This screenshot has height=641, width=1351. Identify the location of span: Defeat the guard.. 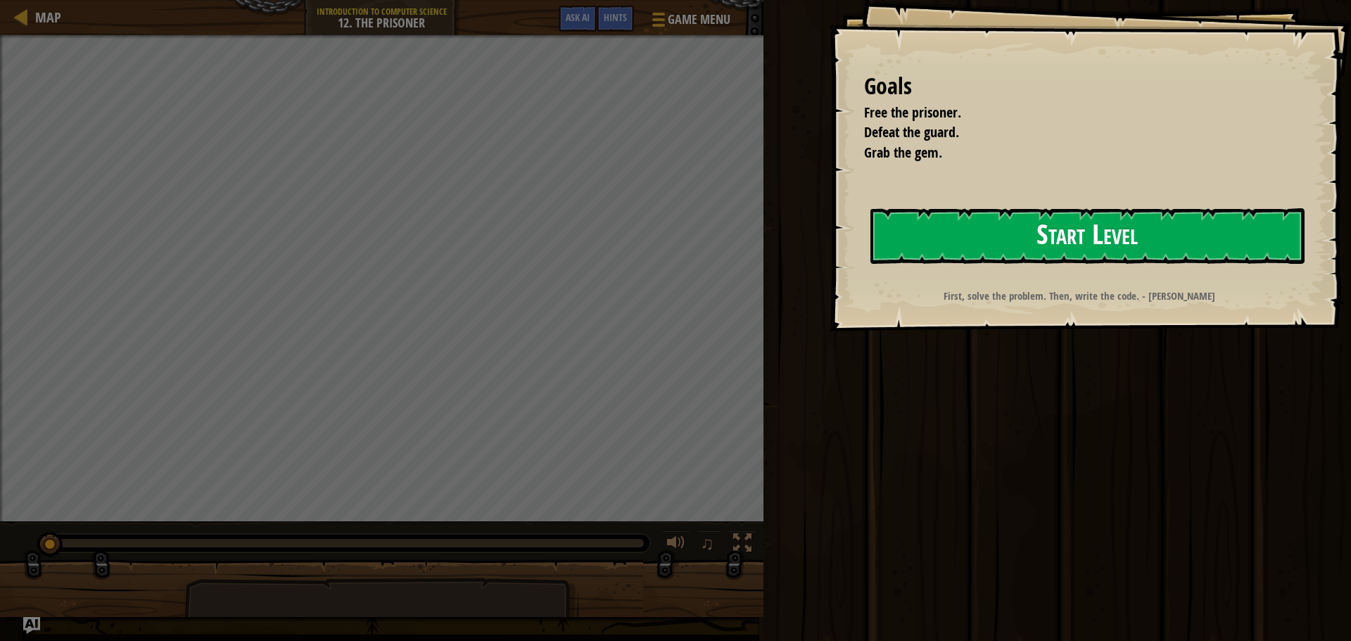
(911, 132).